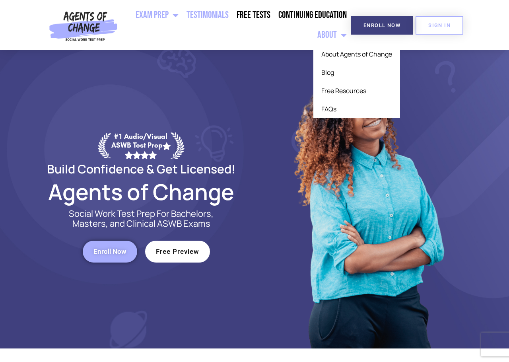 The height and width of the screenshot is (362, 509). Describe the element at coordinates (356, 54) in the screenshot. I see `a: About Agents of Change` at that location.